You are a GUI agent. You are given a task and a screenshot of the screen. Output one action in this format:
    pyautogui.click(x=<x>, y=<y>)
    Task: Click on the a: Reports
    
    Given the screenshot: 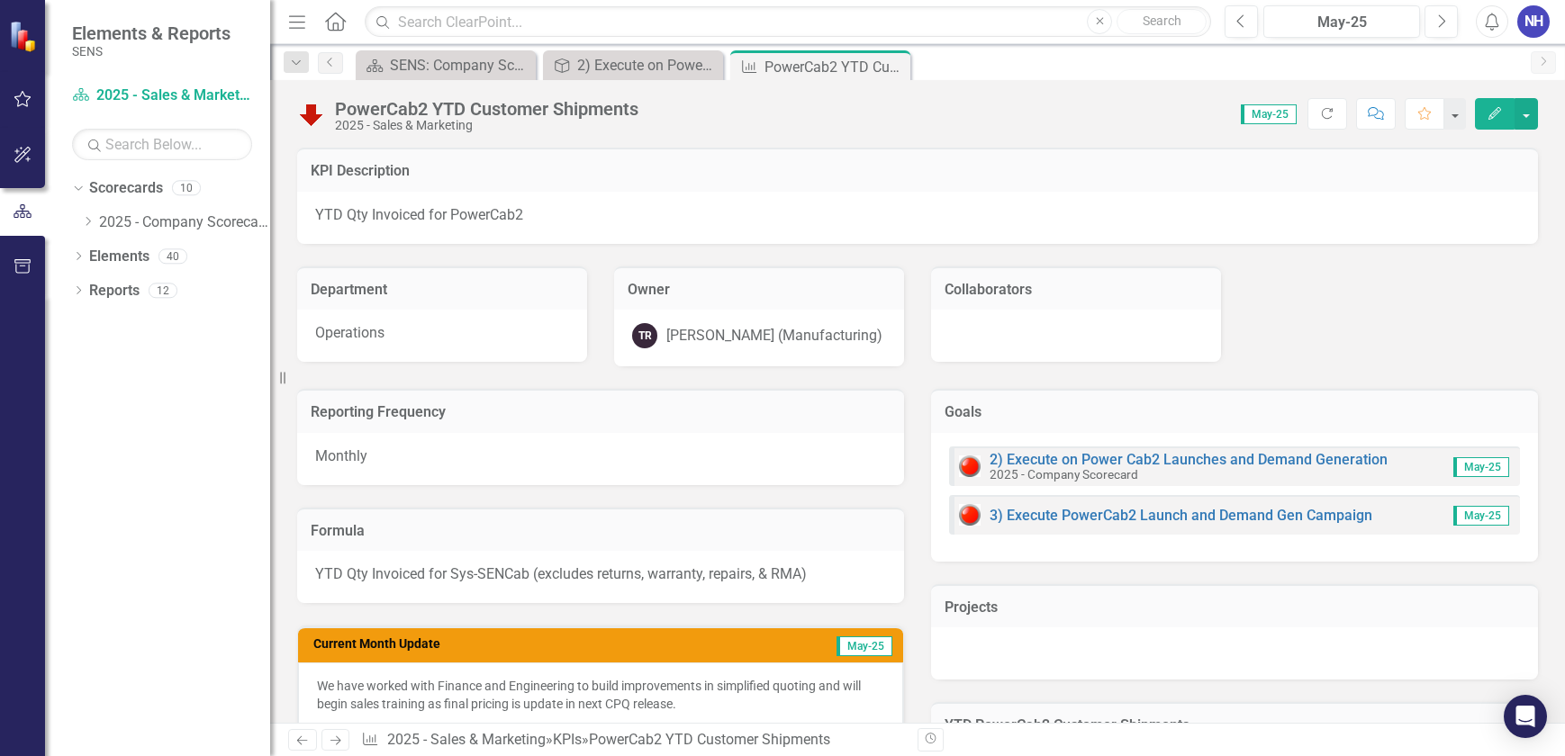 What is the action you would take?
    pyautogui.click(x=114, y=291)
    